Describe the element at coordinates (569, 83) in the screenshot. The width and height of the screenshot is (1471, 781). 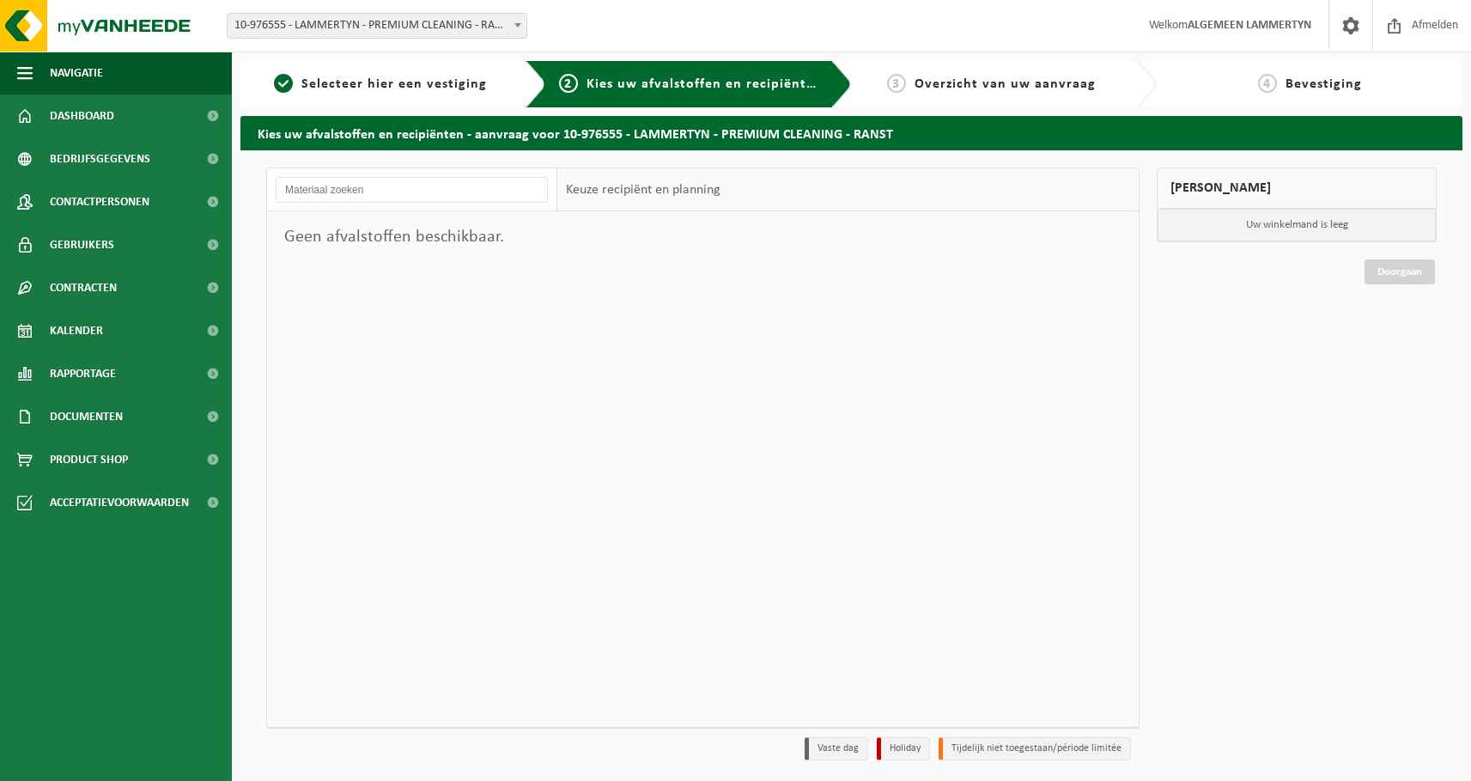
I see `span: 2` at that location.